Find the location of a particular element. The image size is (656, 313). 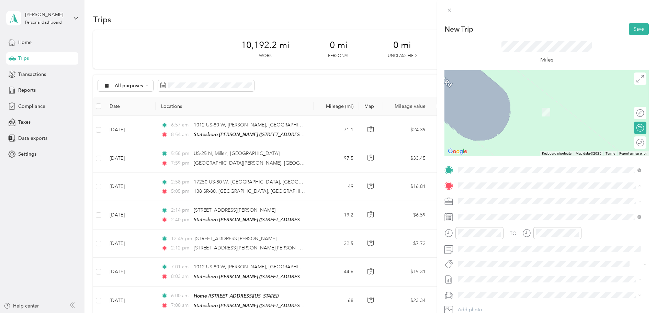

span: Map data ©2025 is located at coordinates (588, 153).